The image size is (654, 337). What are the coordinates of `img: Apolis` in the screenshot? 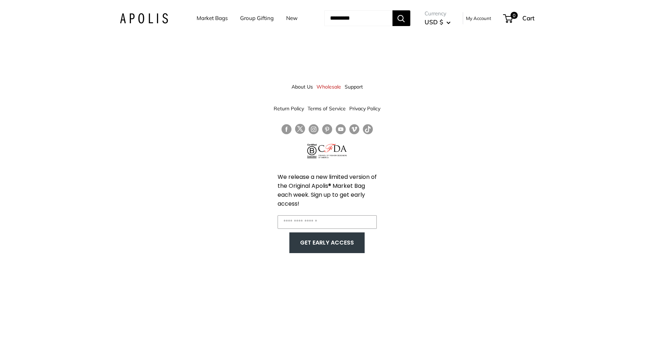 It's located at (144, 18).